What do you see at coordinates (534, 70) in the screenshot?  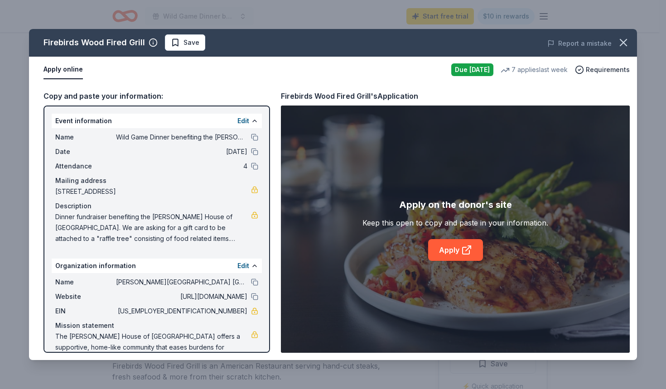 I see `div: 7 applies last week` at bounding box center [534, 70].